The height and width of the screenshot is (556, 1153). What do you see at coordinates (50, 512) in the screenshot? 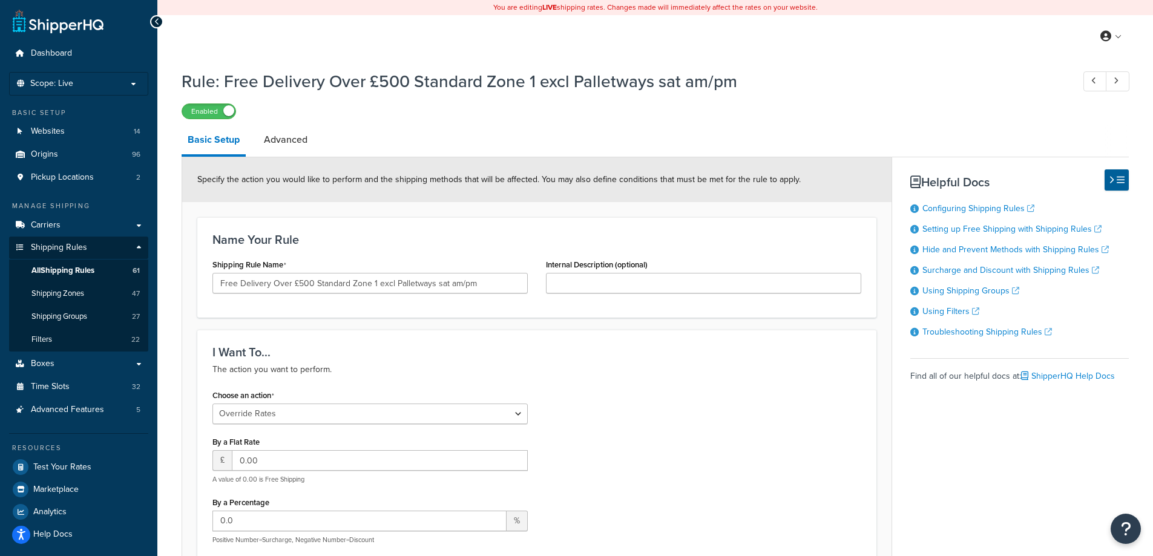
I see `span: Analytics` at bounding box center [50, 512].